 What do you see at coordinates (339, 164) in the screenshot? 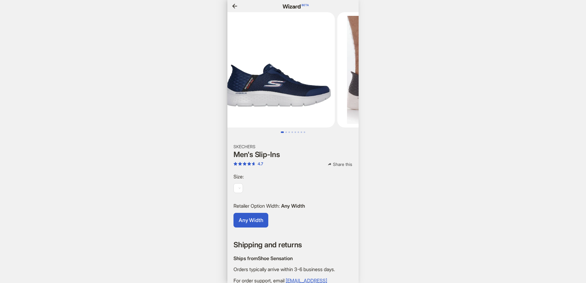
I see `button: Share this` at bounding box center [339, 164].